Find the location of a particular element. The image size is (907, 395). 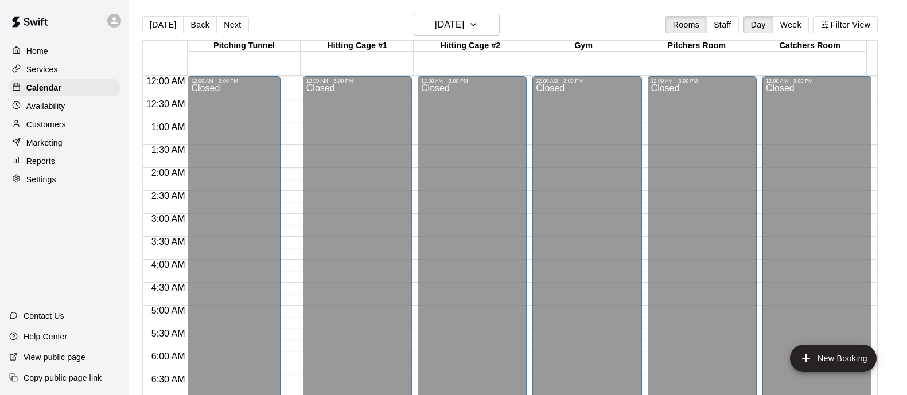

button: Day is located at coordinates (759, 25).